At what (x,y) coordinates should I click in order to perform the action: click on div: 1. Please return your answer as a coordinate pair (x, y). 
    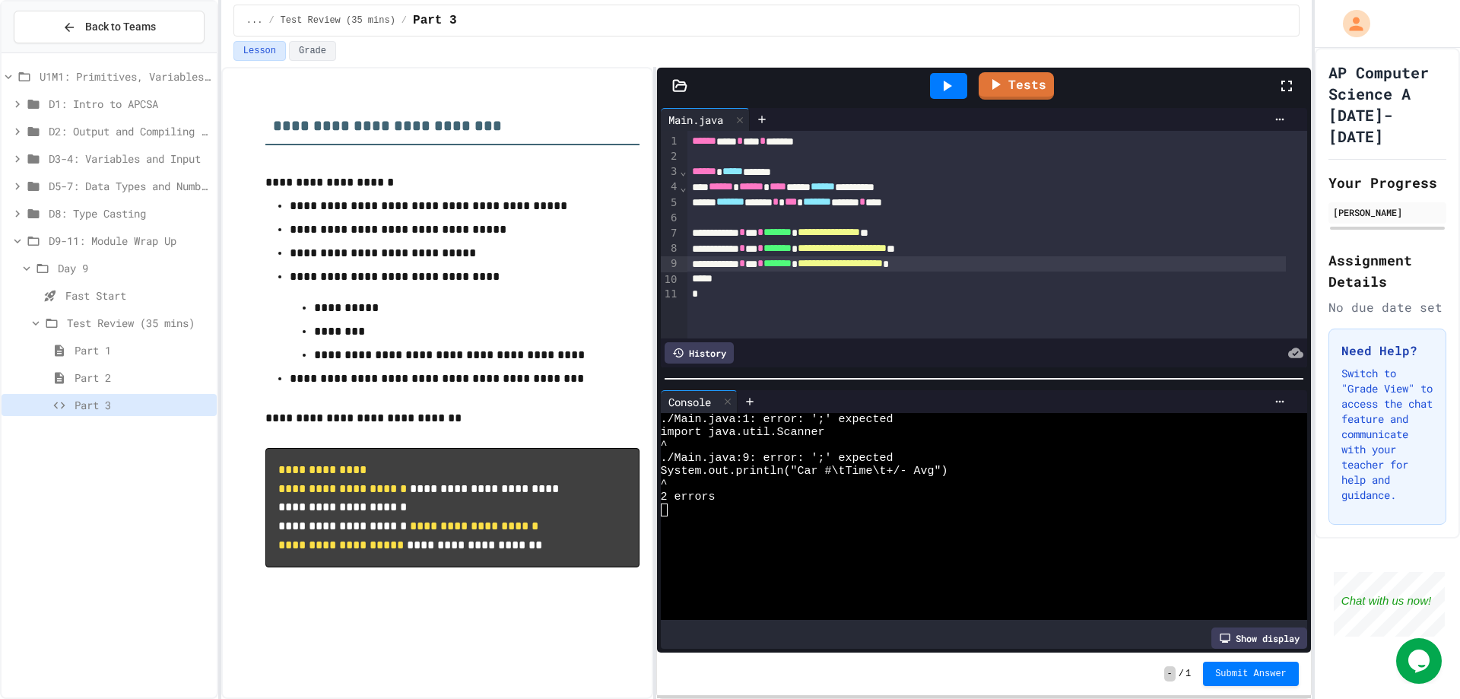
    Looking at the image, I should click on (670, 141).